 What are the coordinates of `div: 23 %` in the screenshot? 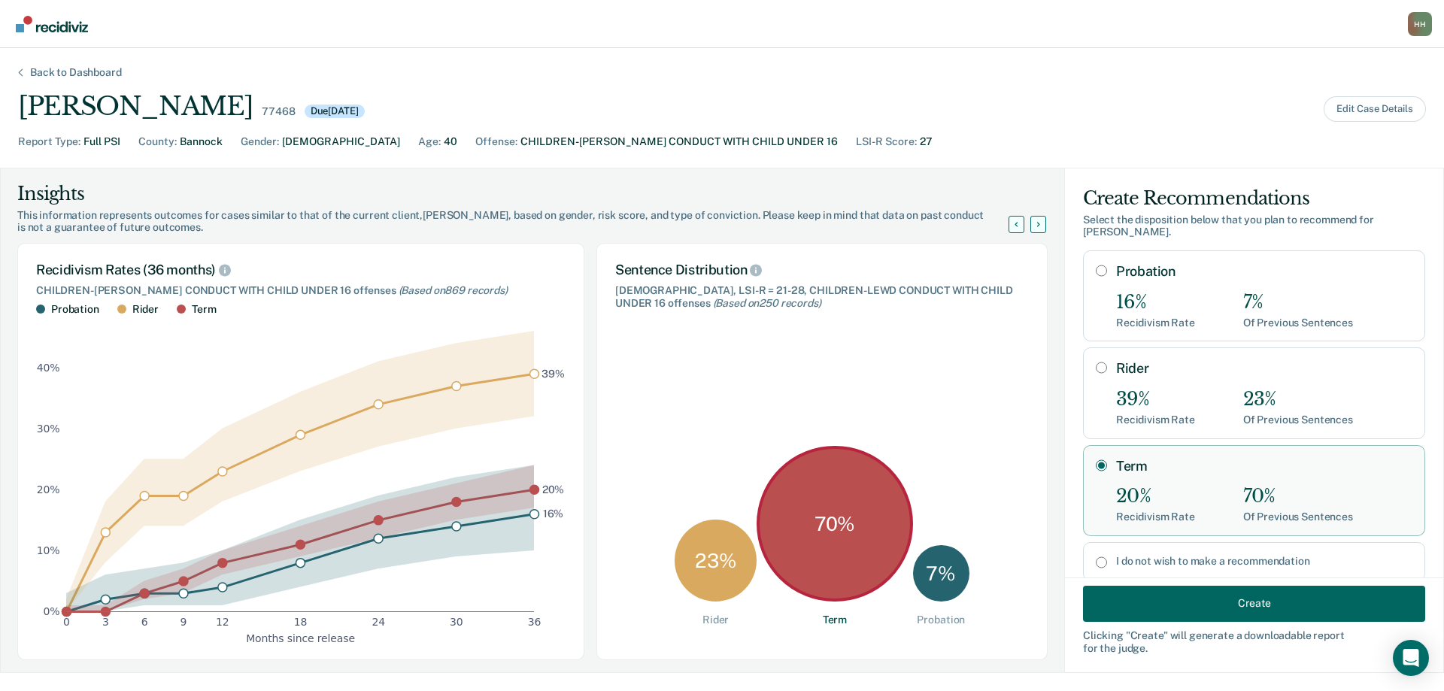 It's located at (715, 560).